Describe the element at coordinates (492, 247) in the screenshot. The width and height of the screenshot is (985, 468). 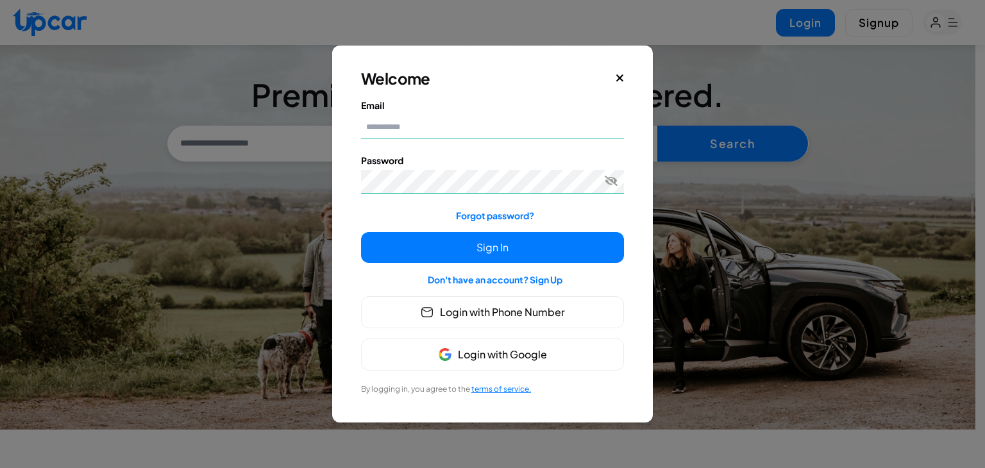
I see `button: Sign In` at that location.